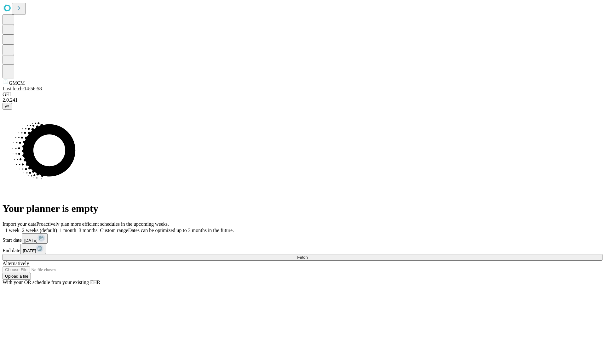 The height and width of the screenshot is (340, 605). Describe the element at coordinates (17, 83) in the screenshot. I see `span: GMCM` at that location.